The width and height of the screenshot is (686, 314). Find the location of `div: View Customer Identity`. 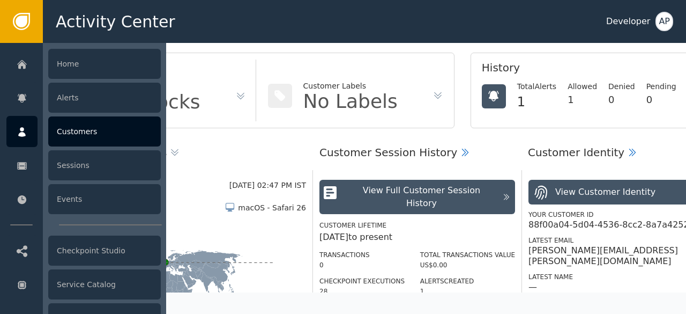

div: View Customer Identity is located at coordinates (605, 192).